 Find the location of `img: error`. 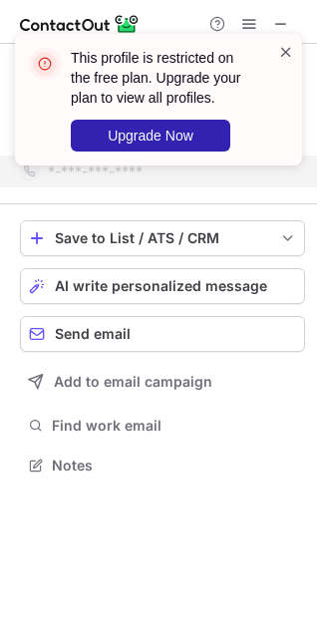

img: error is located at coordinates (45, 64).